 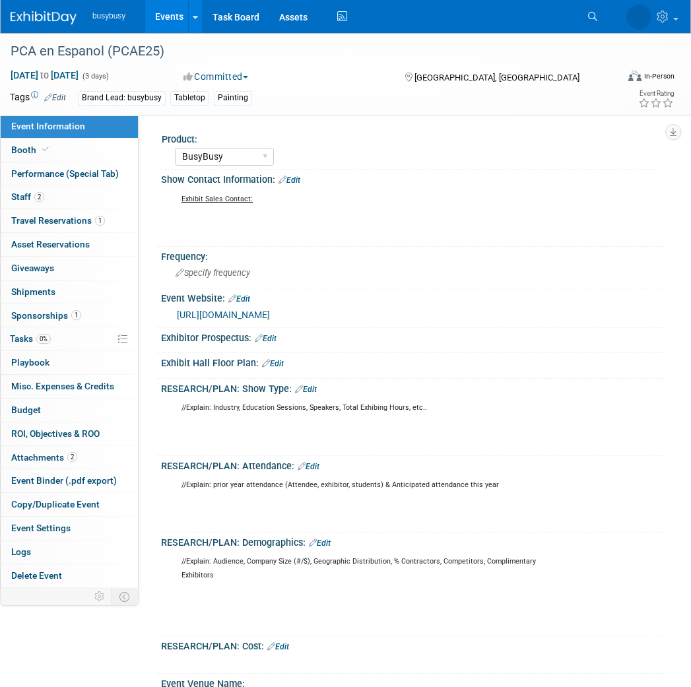 I want to click on span: Event Binder (.pdf export), so click(x=64, y=480).